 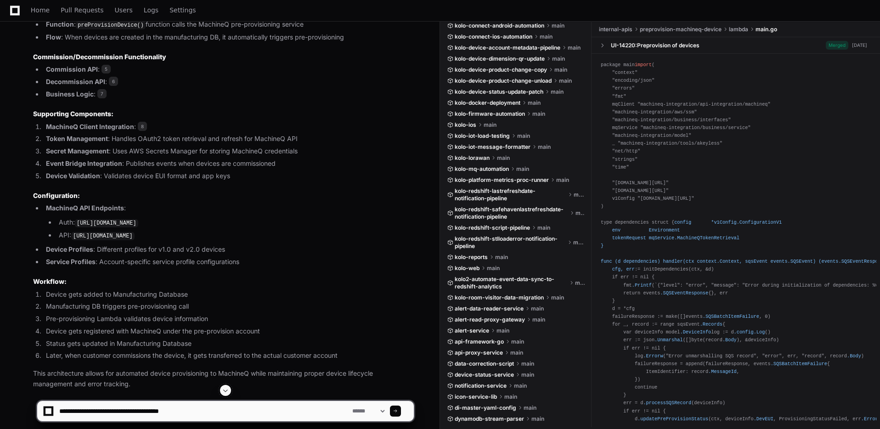 What do you see at coordinates (228, 356) in the screenshot?
I see `li: Later, when customer commissions the device, it gets transferred to the actual customer account` at bounding box center [228, 356].